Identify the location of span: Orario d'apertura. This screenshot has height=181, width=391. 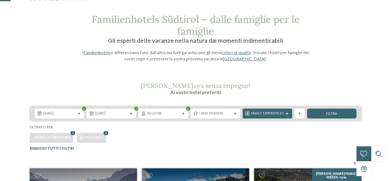
(52, 137).